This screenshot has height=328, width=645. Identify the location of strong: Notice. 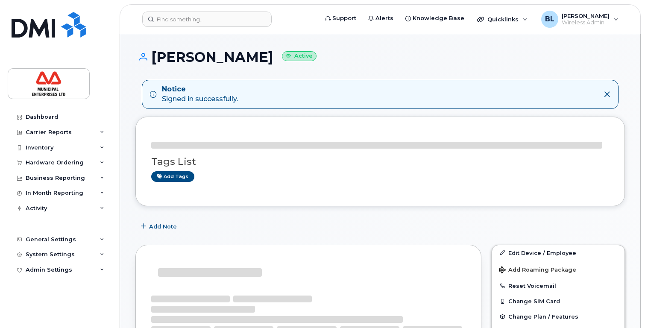
(200, 89).